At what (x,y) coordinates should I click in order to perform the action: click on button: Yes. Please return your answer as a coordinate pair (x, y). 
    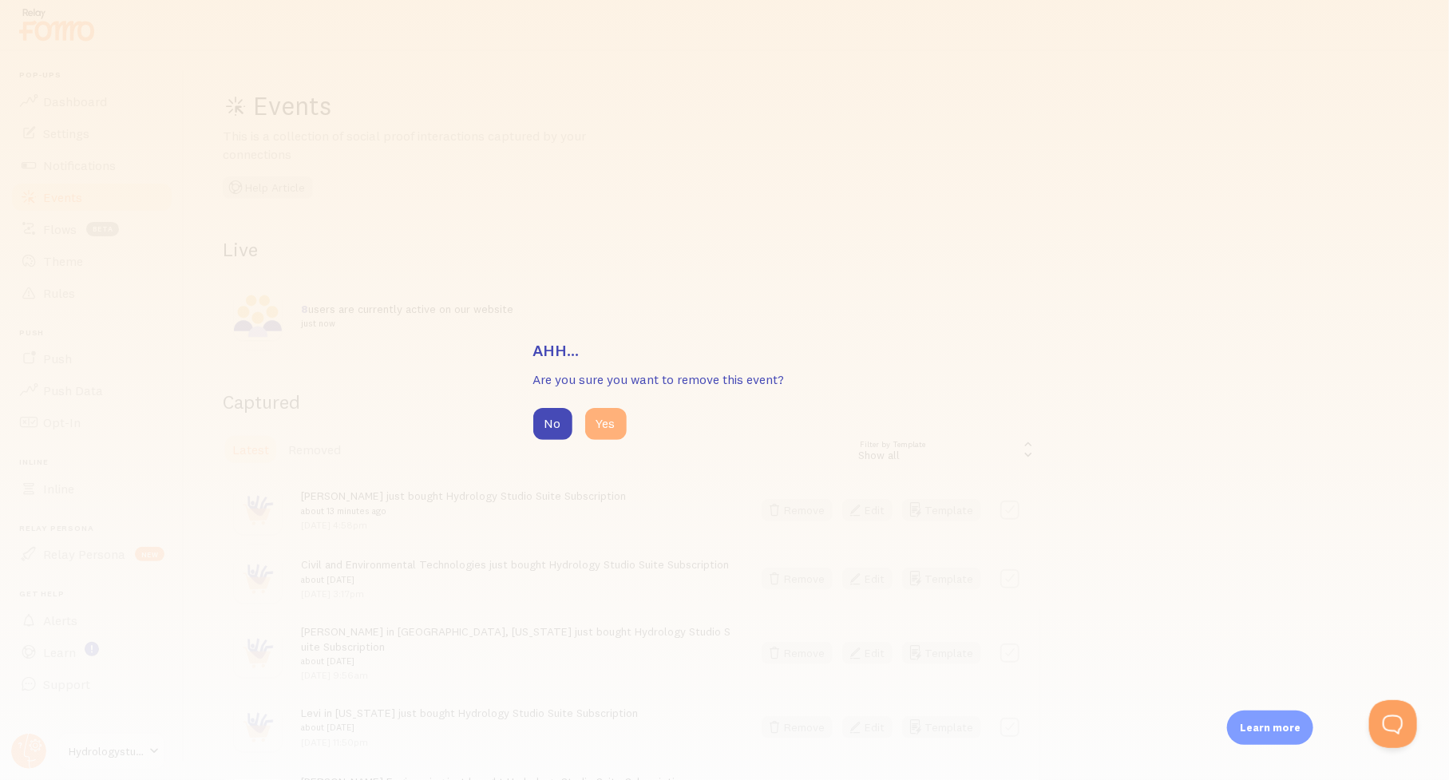
    Looking at the image, I should click on (606, 424).